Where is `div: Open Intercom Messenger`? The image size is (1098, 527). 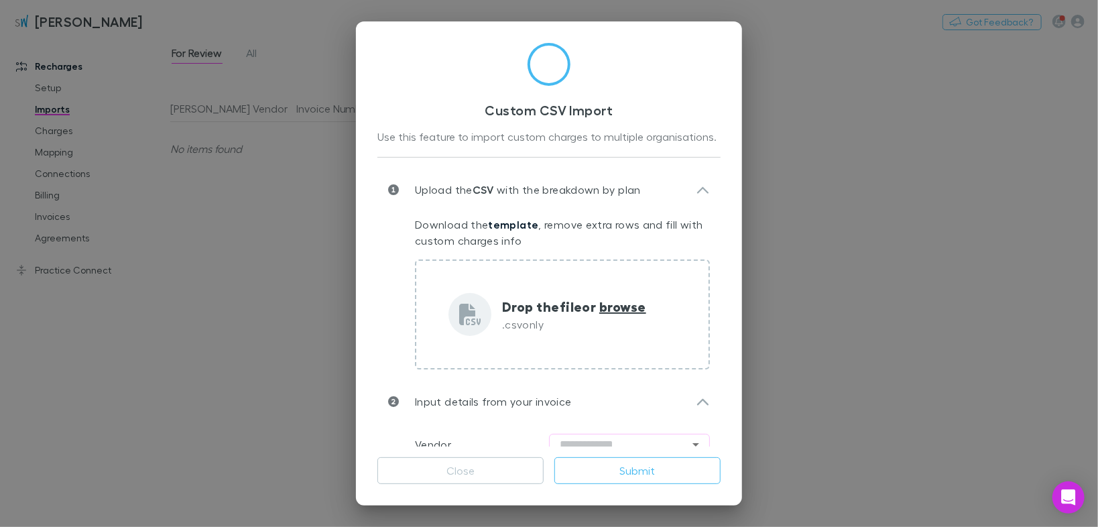
div: Open Intercom Messenger is located at coordinates (1069, 498).